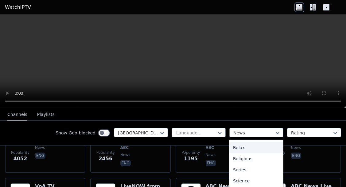 The image size is (346, 187). Describe the element at coordinates (256, 147) in the screenshot. I see `div: Relax` at that location.